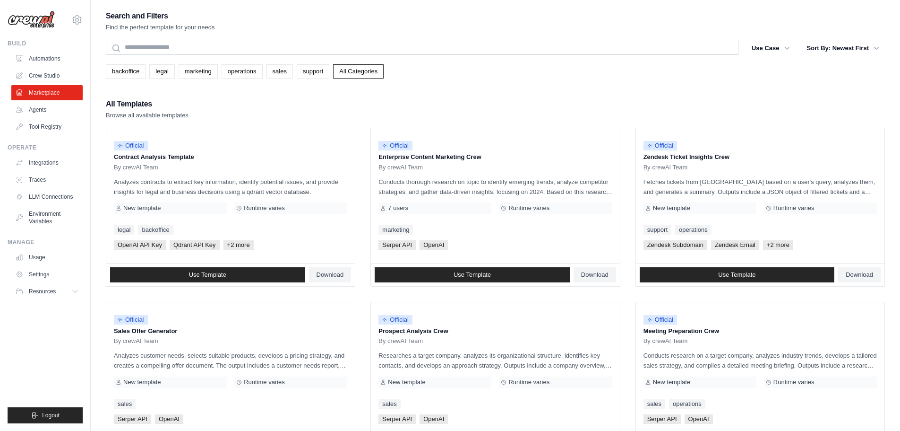  I want to click on span: Qdrant API Key, so click(195, 245).